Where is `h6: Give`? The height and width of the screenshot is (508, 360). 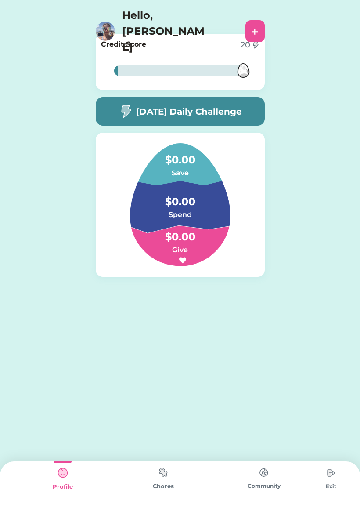 h6: Give is located at coordinates (180, 250).